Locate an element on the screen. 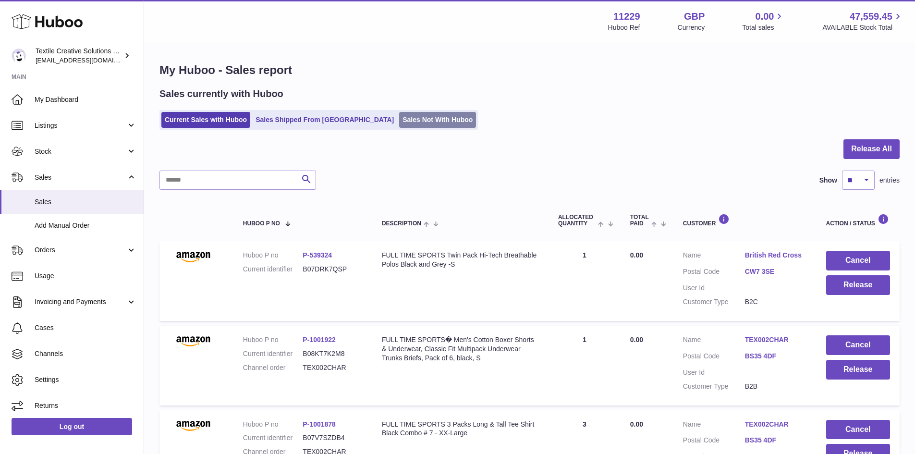  dd: B2B is located at coordinates (776, 386).